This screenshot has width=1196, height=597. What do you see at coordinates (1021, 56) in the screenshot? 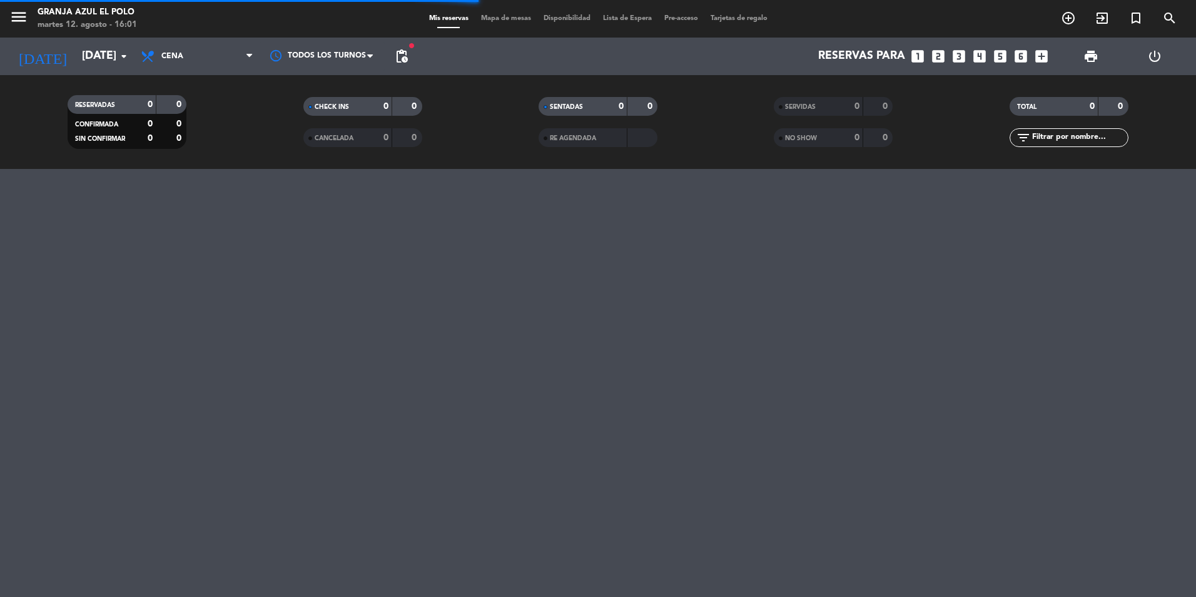
I see `i: looks_6` at bounding box center [1021, 56].